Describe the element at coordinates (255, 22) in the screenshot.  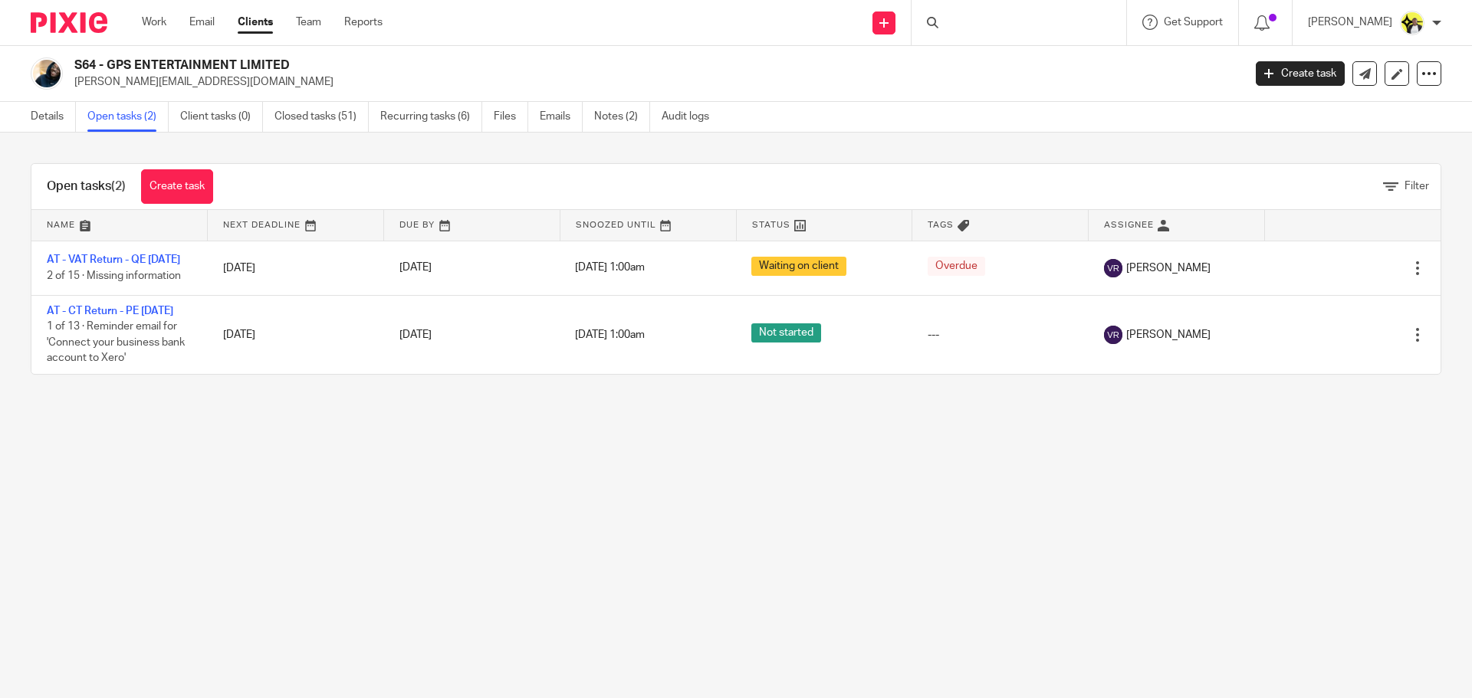
I see `a: Clients` at that location.